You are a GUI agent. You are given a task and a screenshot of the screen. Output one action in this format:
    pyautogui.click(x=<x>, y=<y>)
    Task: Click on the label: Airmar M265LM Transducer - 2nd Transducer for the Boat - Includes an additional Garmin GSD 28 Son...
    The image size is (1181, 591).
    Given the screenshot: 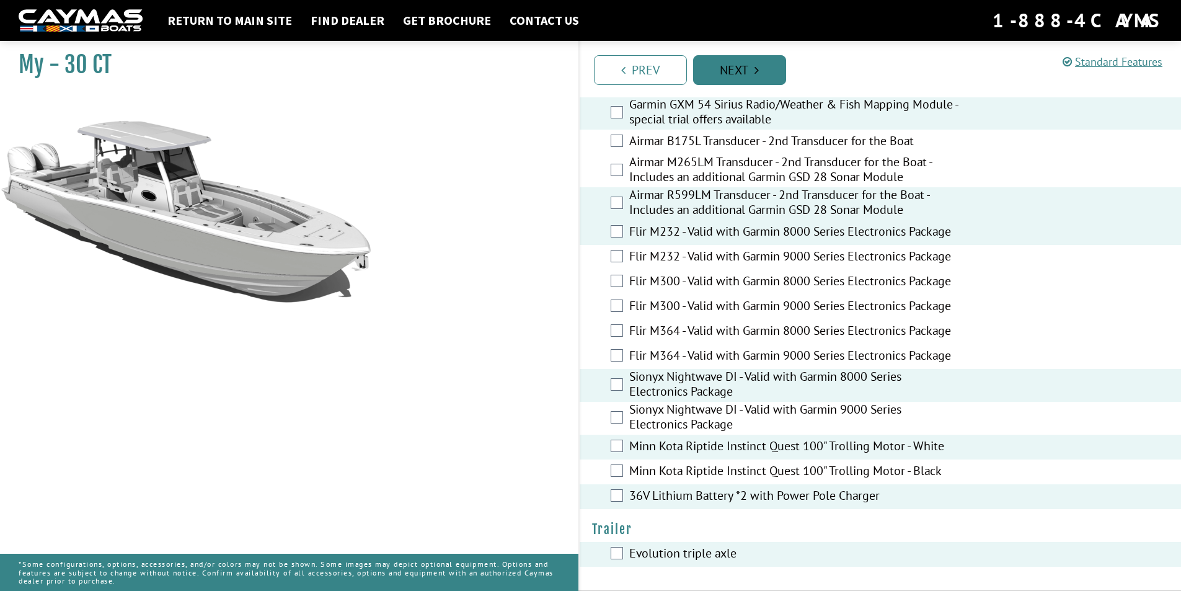 What is the action you would take?
    pyautogui.click(x=795, y=171)
    